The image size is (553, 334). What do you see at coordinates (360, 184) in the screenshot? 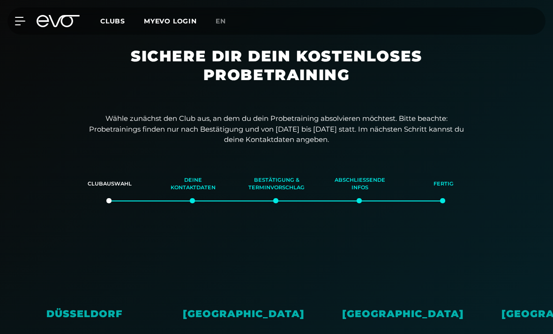
I see `div: Abschließende Infos` at bounding box center [360, 184].